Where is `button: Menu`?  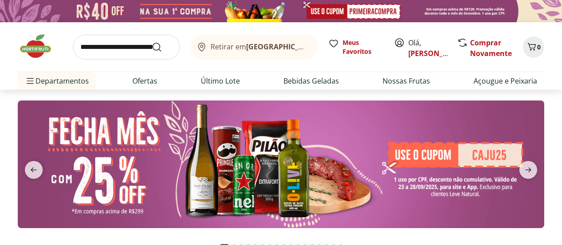 button: Menu is located at coordinates (30, 81).